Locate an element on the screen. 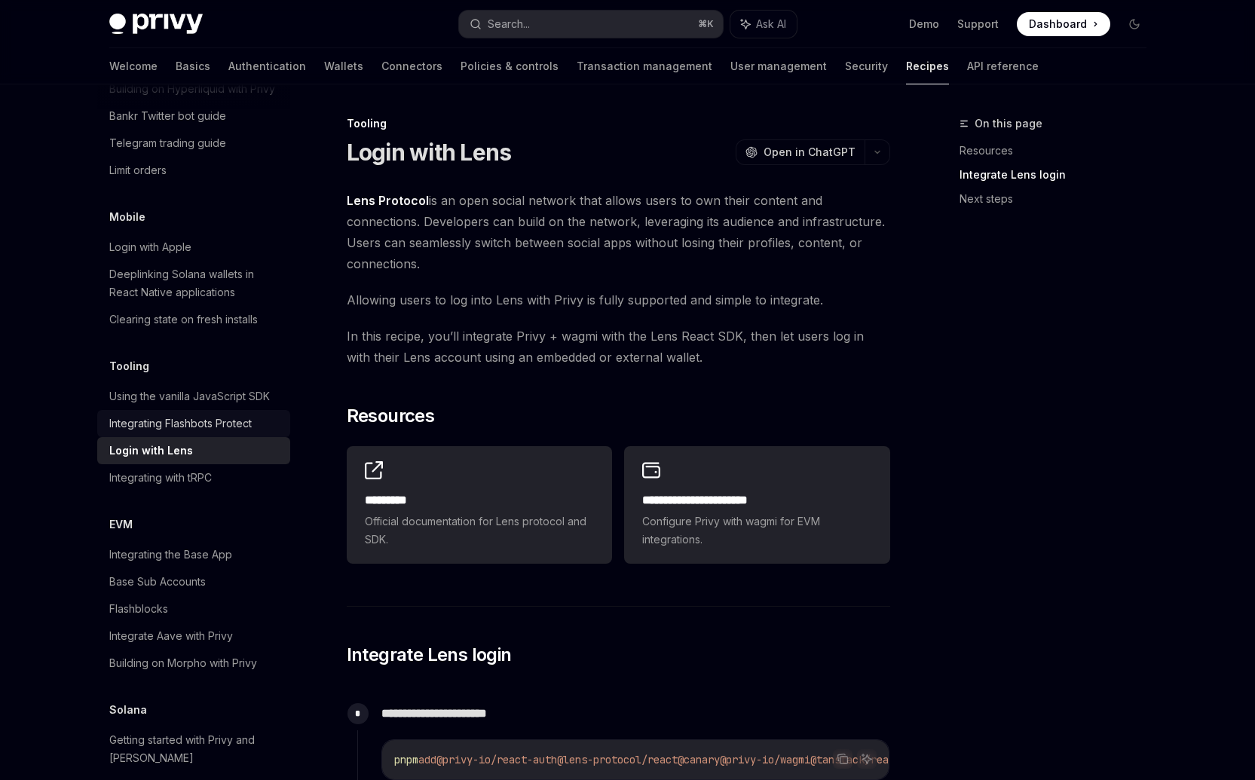 The width and height of the screenshot is (1255, 780). span: @lens-protocol/react@canary is located at coordinates (639, 760).